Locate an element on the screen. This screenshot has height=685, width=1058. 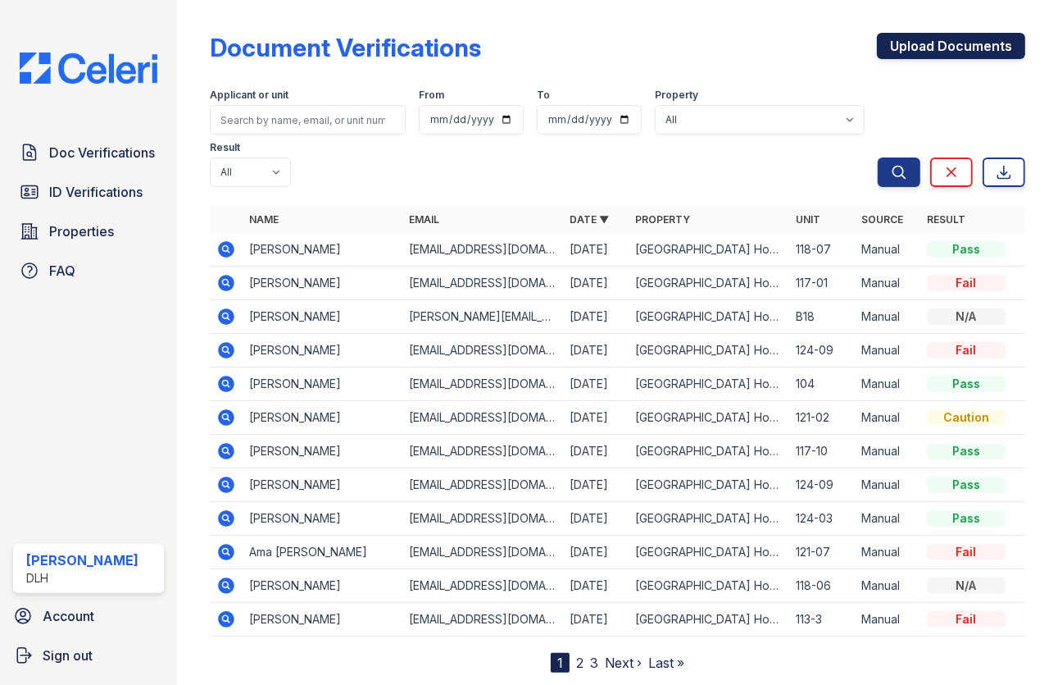
button: Sign out is located at coordinates (89, 655).